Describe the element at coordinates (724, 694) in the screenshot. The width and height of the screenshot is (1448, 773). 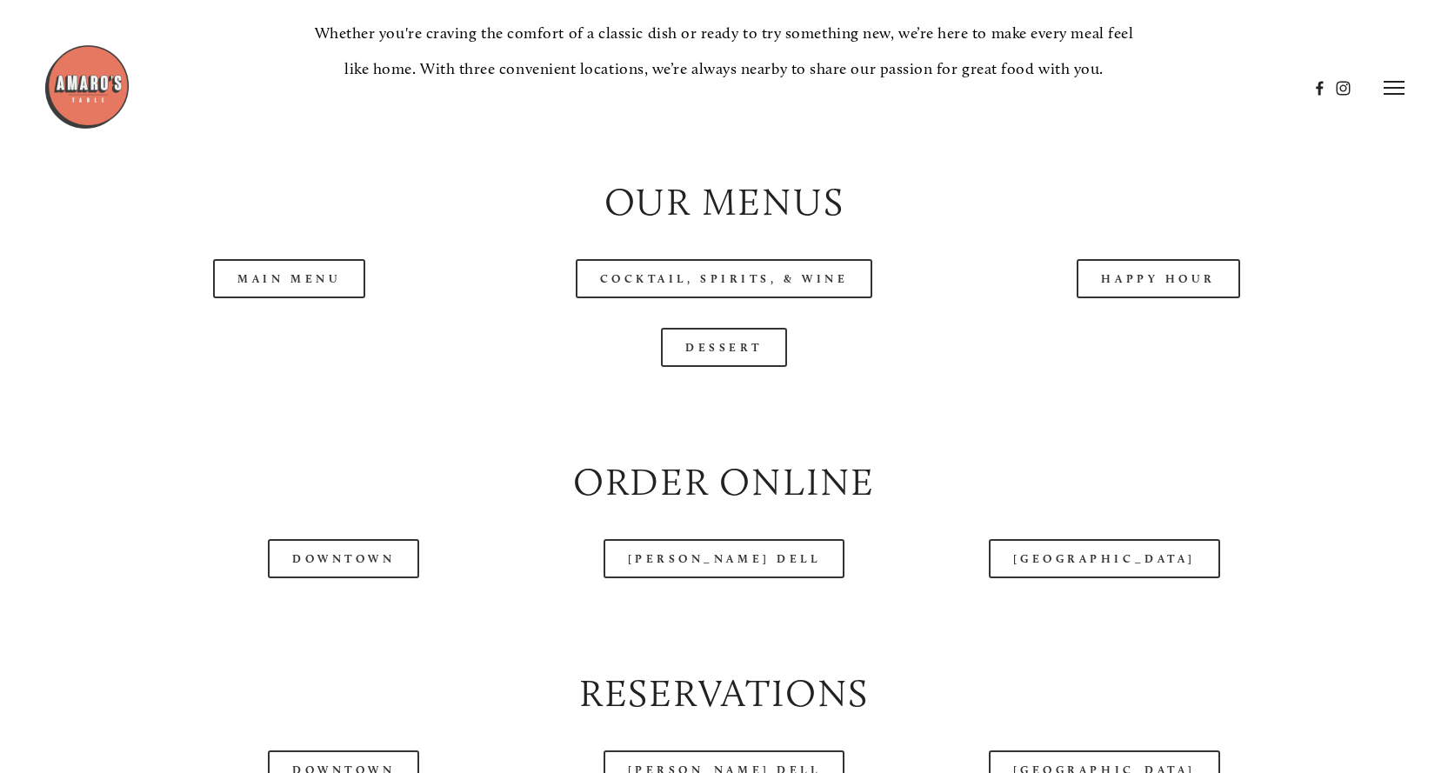
I see `h2: Reservations` at that location.